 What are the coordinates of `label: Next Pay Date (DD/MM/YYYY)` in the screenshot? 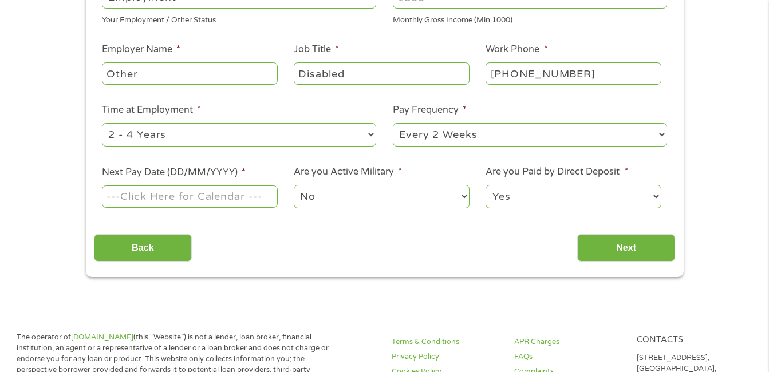 It's located at (173, 172).